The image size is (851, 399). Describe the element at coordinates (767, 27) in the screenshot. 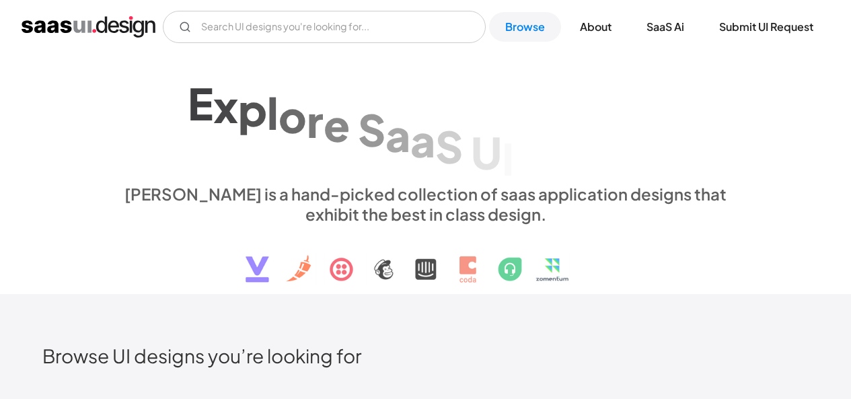

I see `a: Submit UI Request` at that location.